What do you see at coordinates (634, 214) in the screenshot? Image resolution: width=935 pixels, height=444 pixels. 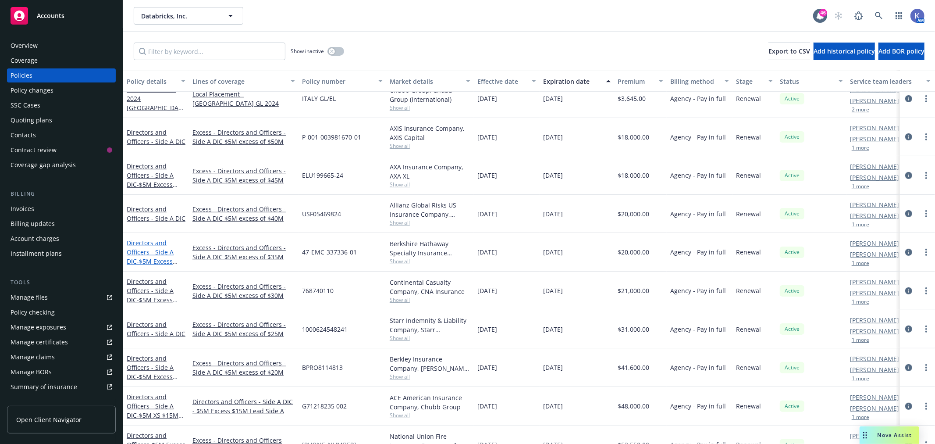 I see `span: $20,000.00` at bounding box center [634, 214].